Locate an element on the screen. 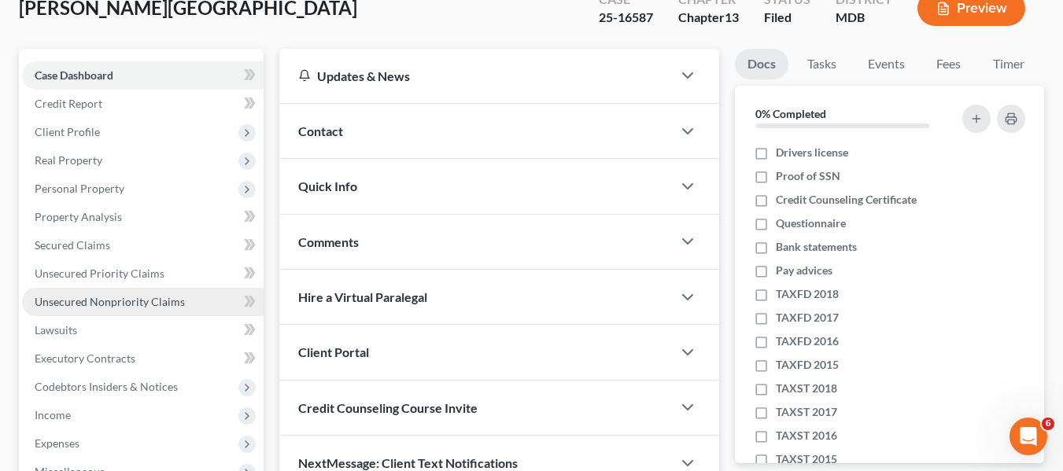 The image size is (1063, 471). div: Filed is located at coordinates (787, 17).